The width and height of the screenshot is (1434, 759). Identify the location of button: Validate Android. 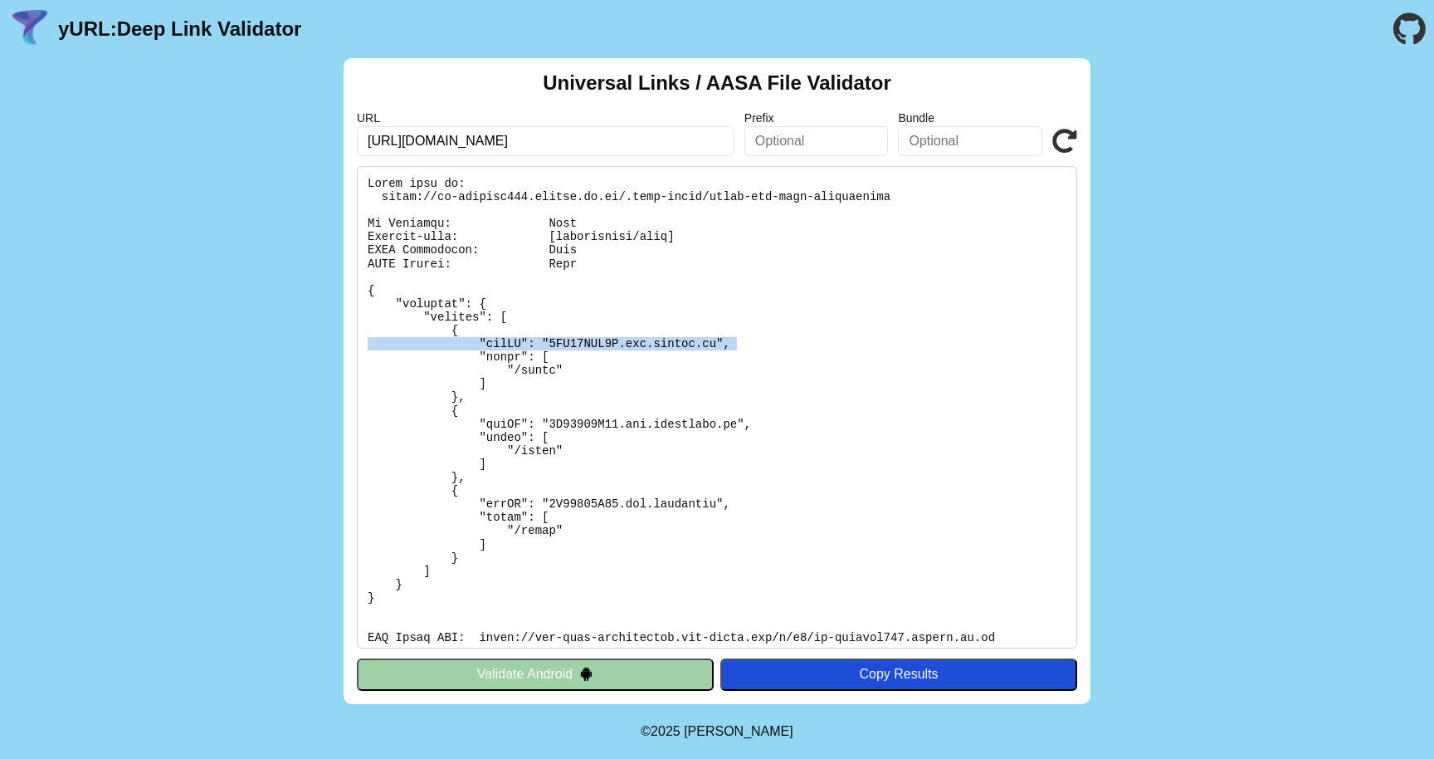
(535, 674).